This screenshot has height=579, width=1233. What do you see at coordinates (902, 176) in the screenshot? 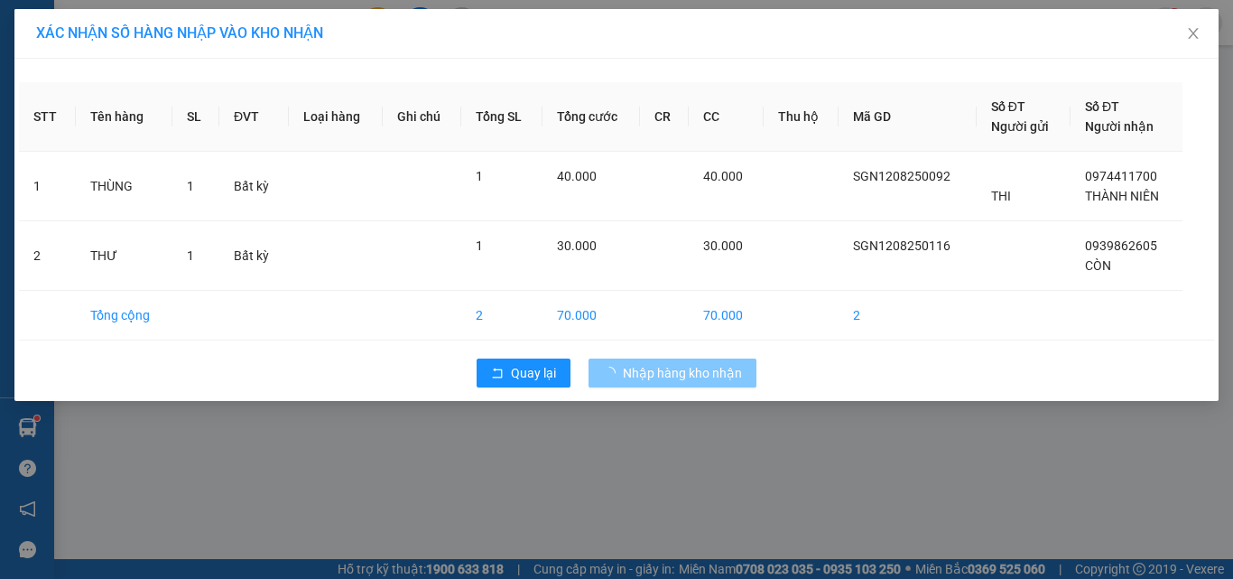
I see `span: SGN1208250092` at bounding box center [902, 176].